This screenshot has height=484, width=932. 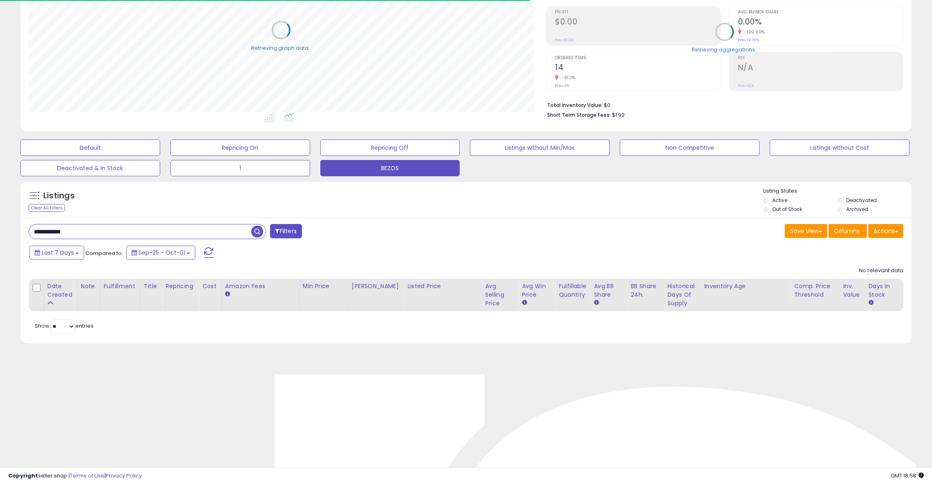 What do you see at coordinates (837, 191) in the screenshot?
I see `p: Listing States:` at bounding box center [837, 191].